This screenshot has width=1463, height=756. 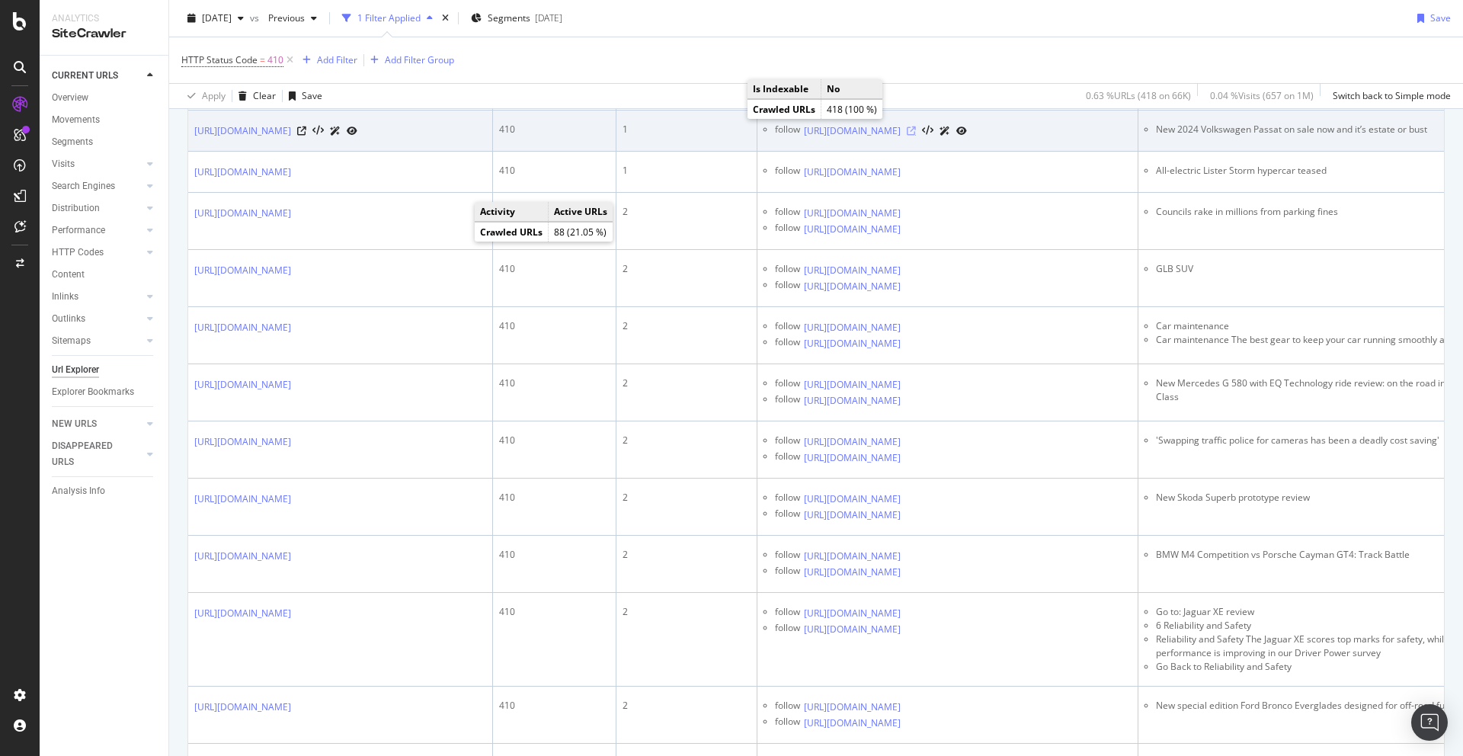 I want to click on a: DISAPPEARED URLS, so click(x=97, y=454).